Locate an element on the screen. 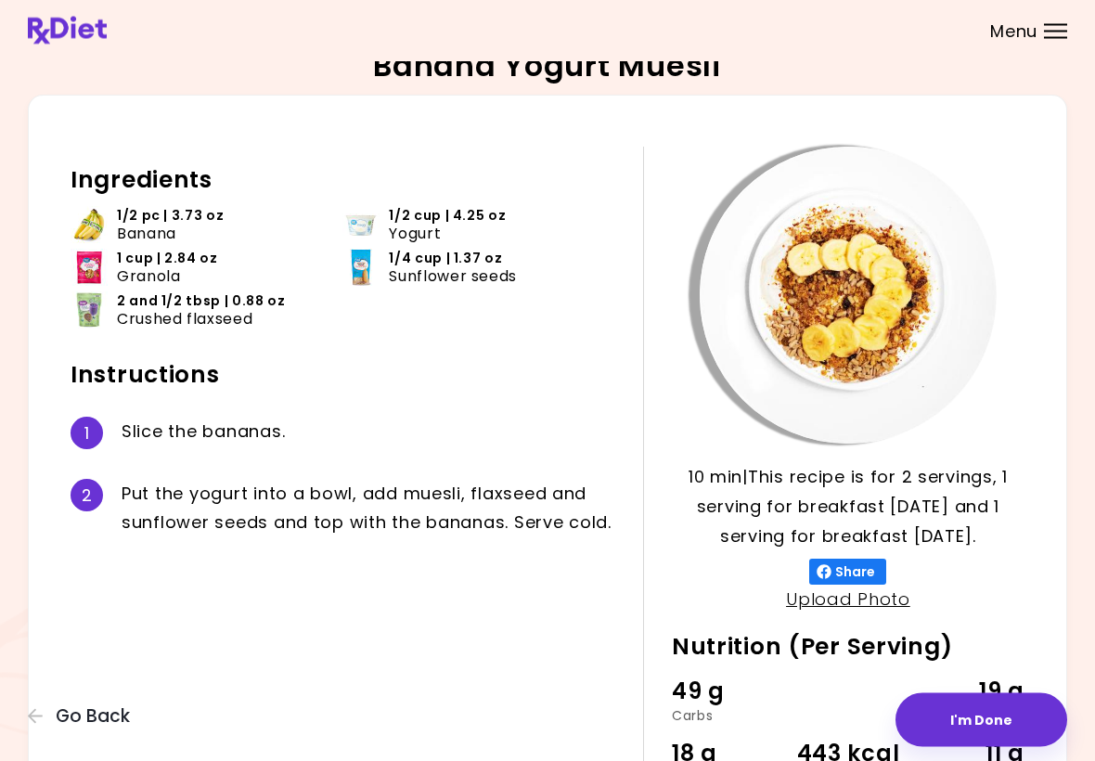 Image resolution: width=1095 pixels, height=761 pixels. div: P u t t h e y o g u r t i n t o a b o w l , a d d m u e s l i , f l a x s e e d a n d s u n f l o... is located at coordinates (368, 509).